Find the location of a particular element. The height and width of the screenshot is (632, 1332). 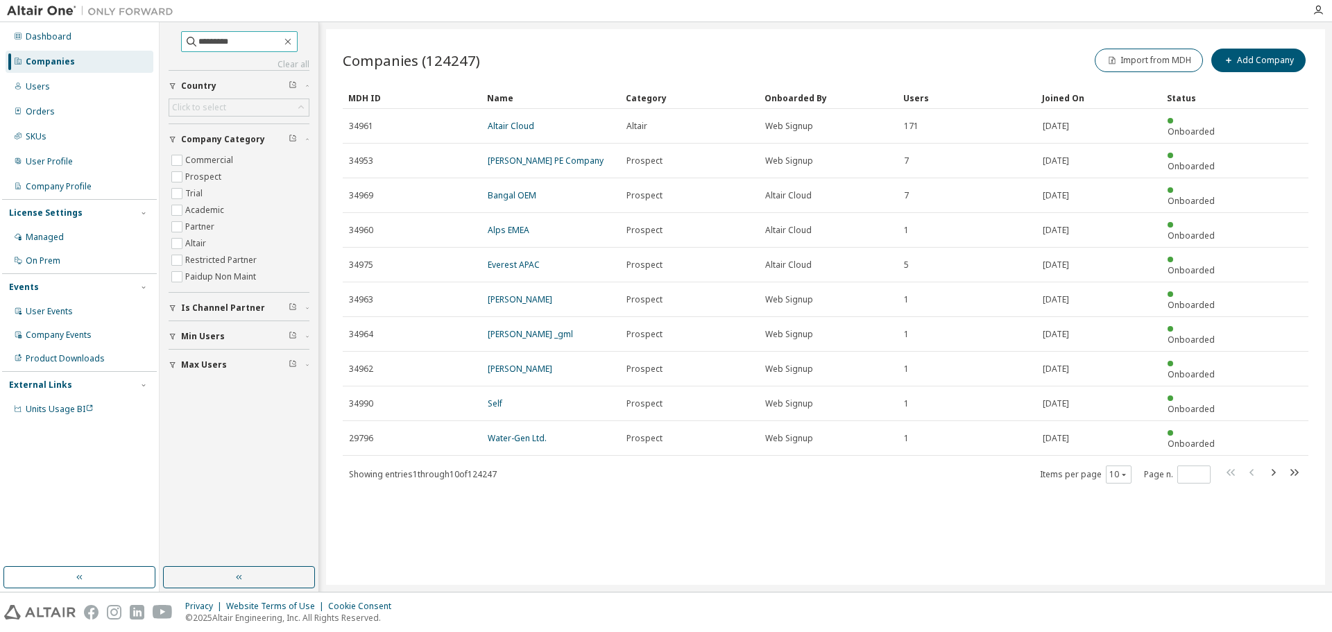

label: Academic is located at coordinates (206, 210).